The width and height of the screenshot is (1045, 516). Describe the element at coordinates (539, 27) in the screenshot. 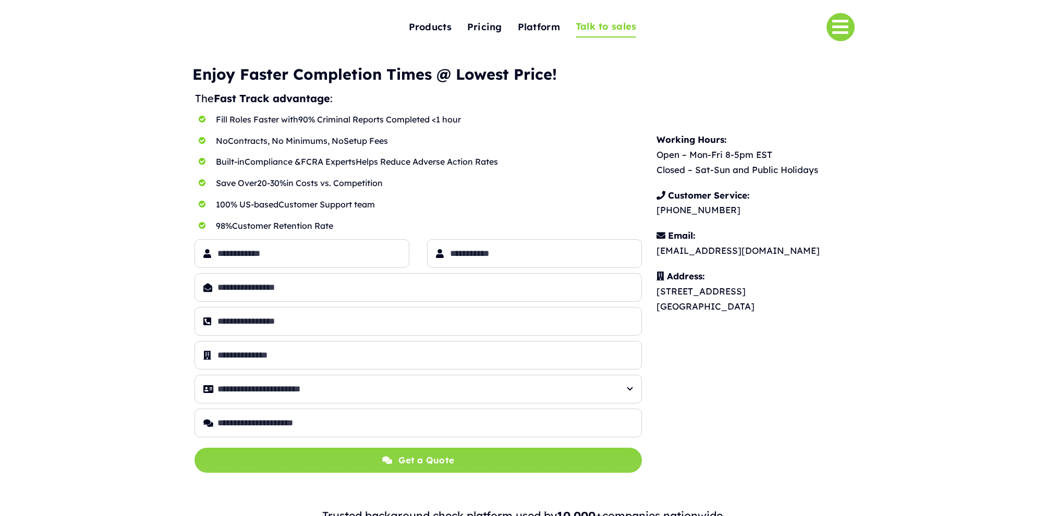

I see `a: Platform` at that location.